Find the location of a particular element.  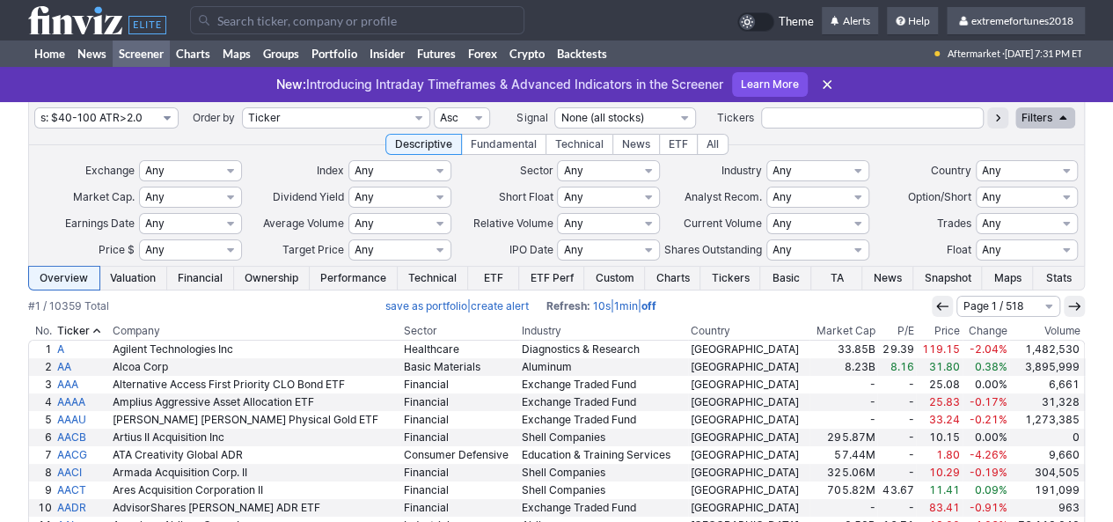

a: 1,273,385 is located at coordinates (1046, 420).